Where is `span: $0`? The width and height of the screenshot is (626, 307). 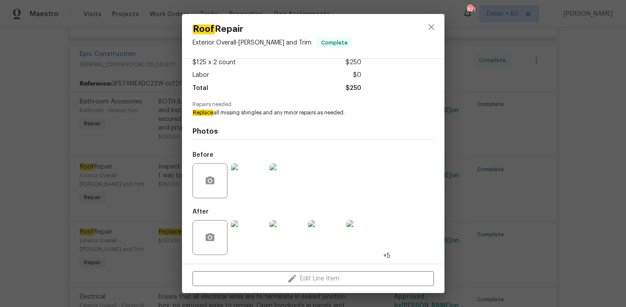
span: $0 is located at coordinates (357, 75).